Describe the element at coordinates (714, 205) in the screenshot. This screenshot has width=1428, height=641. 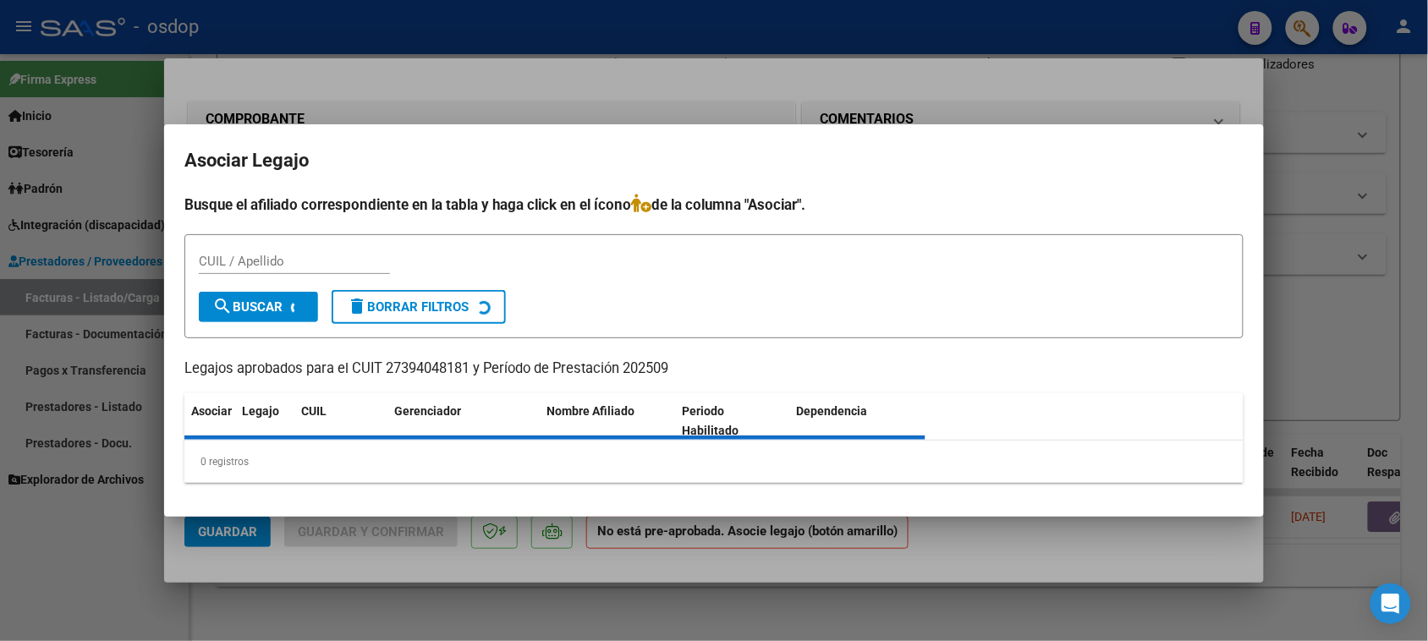
I see `h4: Busque el afiliado correspondiente en la tabla y haga click en el ícono de la columna "Asociar".` at that location.